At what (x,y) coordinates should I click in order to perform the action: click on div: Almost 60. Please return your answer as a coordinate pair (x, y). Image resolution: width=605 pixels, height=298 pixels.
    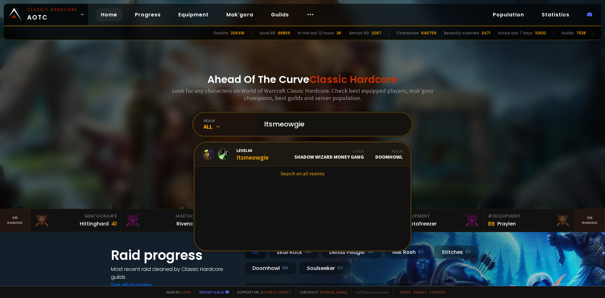
    Looking at the image, I should click on (359, 33).